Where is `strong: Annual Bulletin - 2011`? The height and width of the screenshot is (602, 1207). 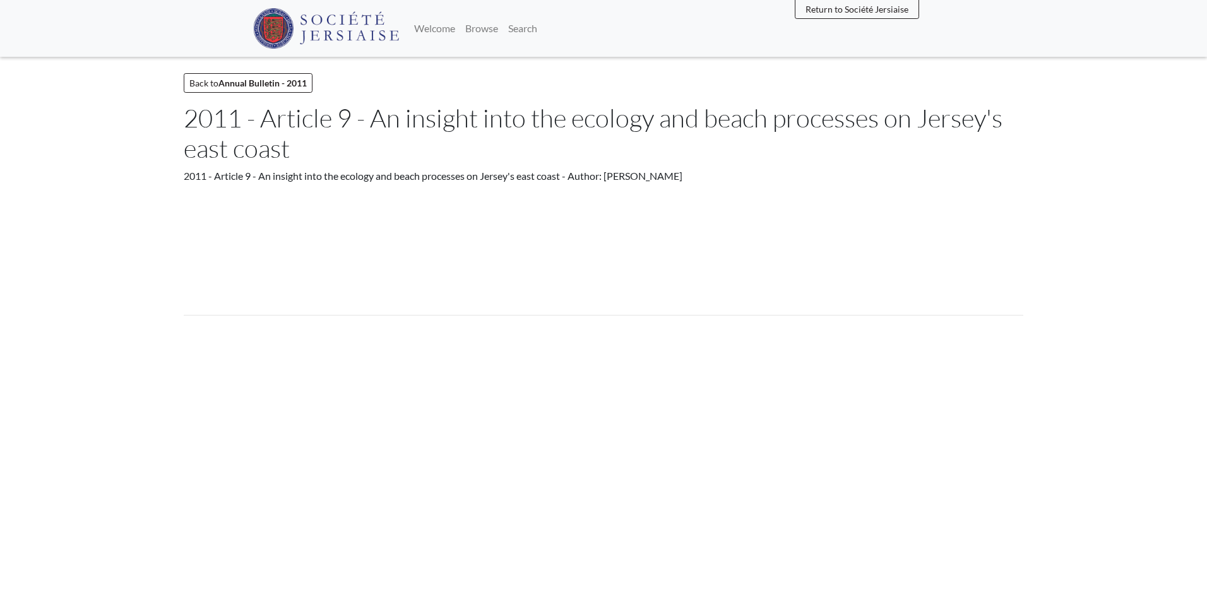
strong: Annual Bulletin - 2011 is located at coordinates (263, 83).